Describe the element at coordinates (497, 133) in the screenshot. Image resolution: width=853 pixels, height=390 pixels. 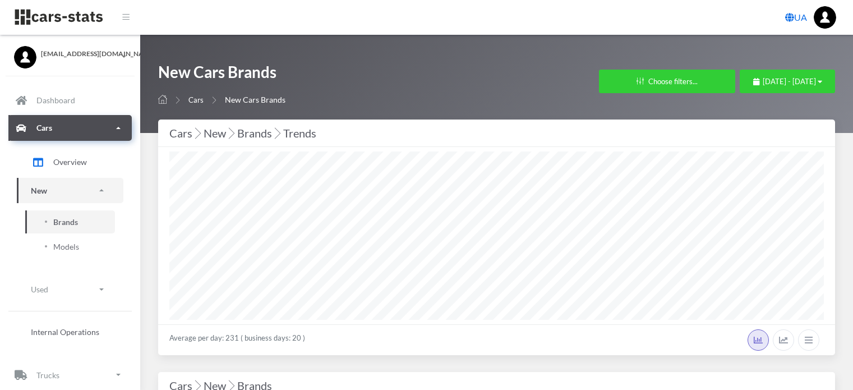
I see `div: Cars New Brands Trends` at that location.